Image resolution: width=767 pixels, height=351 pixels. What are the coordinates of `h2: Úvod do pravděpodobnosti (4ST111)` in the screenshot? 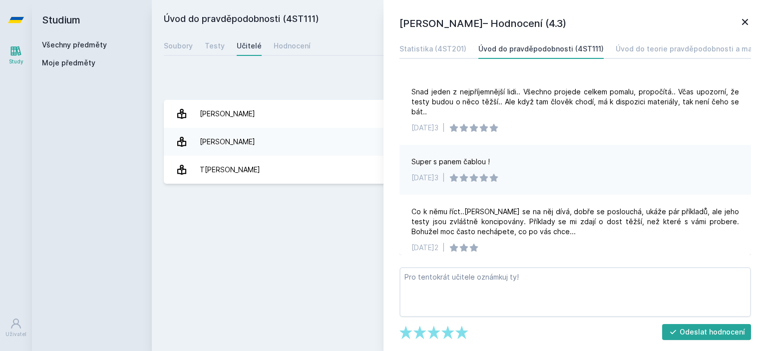 It's located at (403, 20).